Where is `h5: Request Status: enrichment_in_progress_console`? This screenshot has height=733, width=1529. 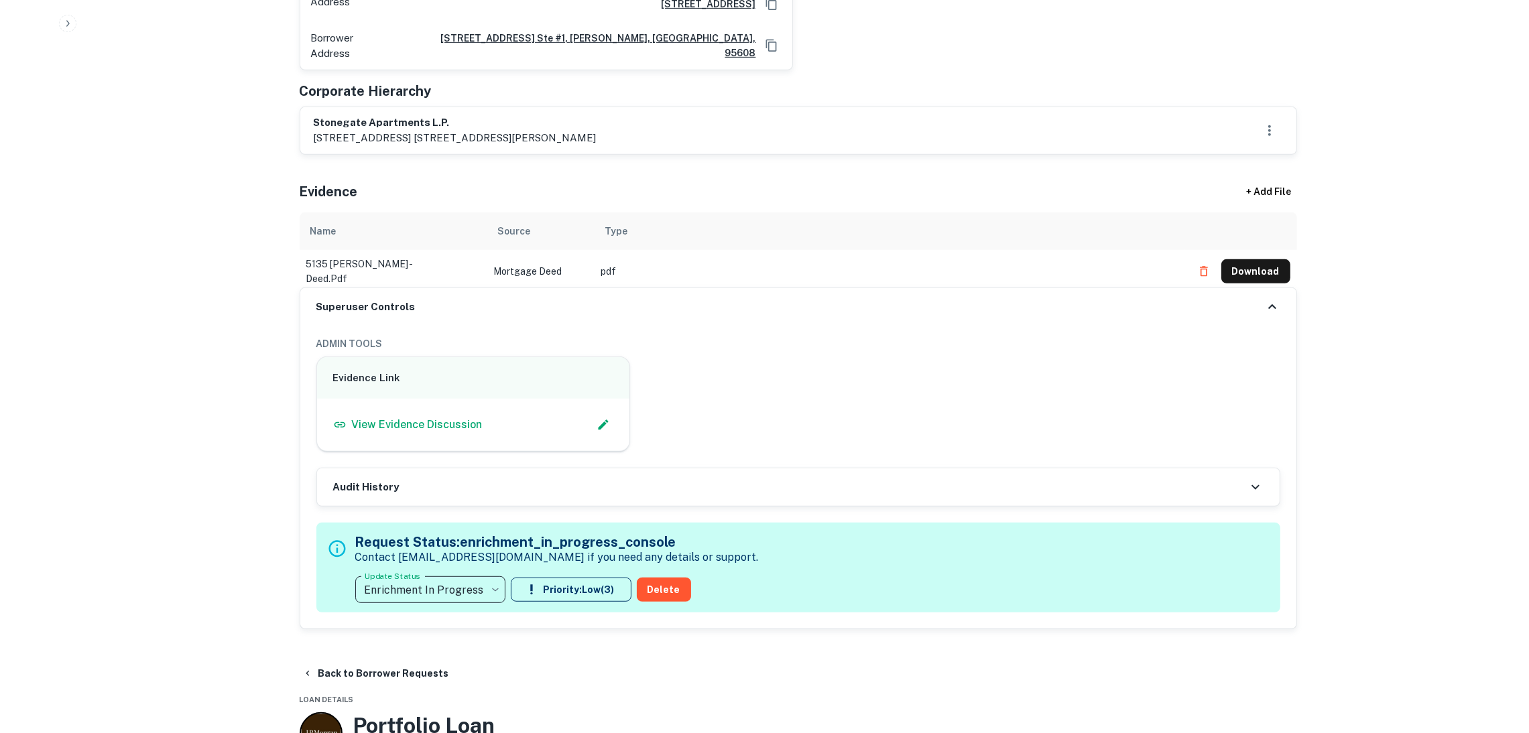 h5: Request Status: enrichment_in_progress_console is located at coordinates (557, 542).